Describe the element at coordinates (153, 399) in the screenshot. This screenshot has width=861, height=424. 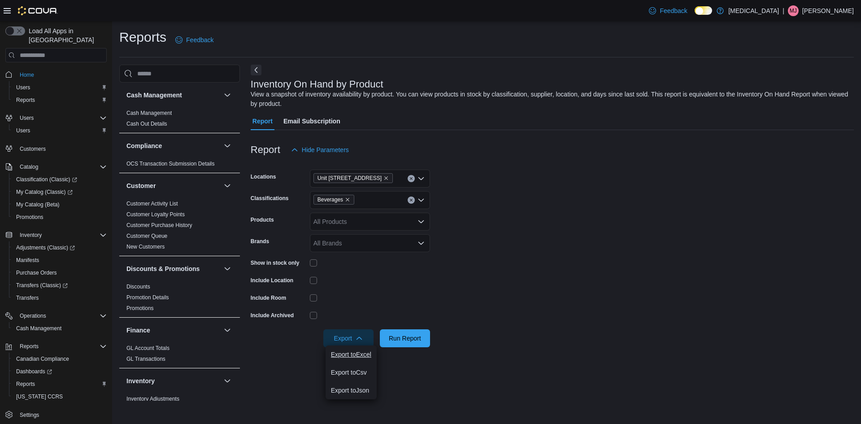
I see `a: Inventory Adjustments` at that location.